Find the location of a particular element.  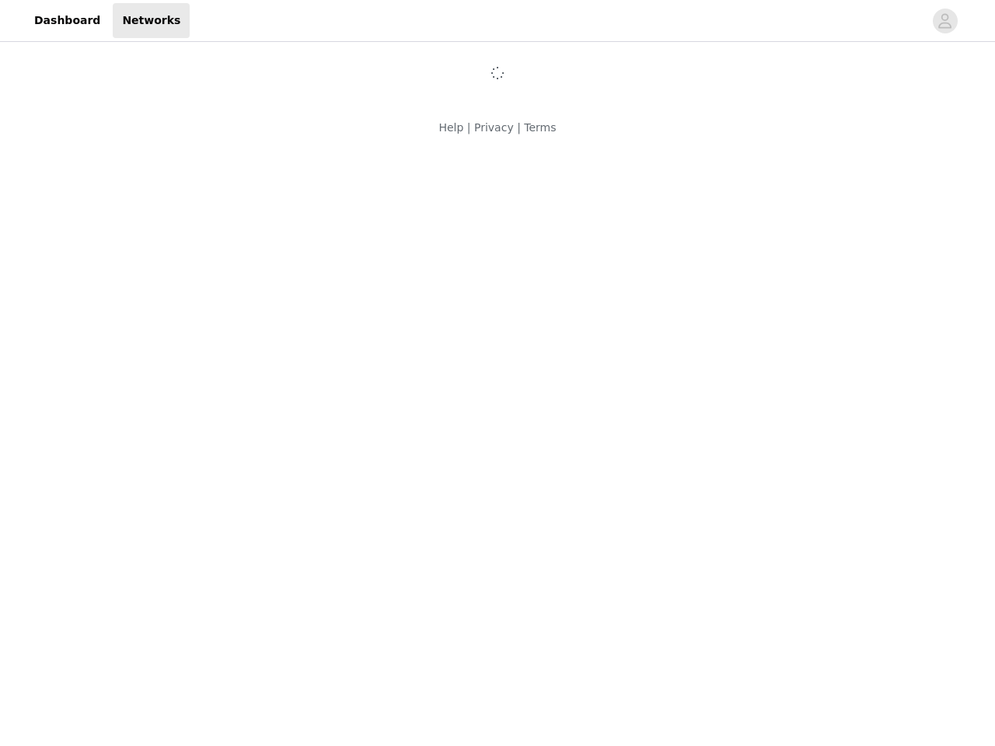

a: Terms is located at coordinates (539, 127).